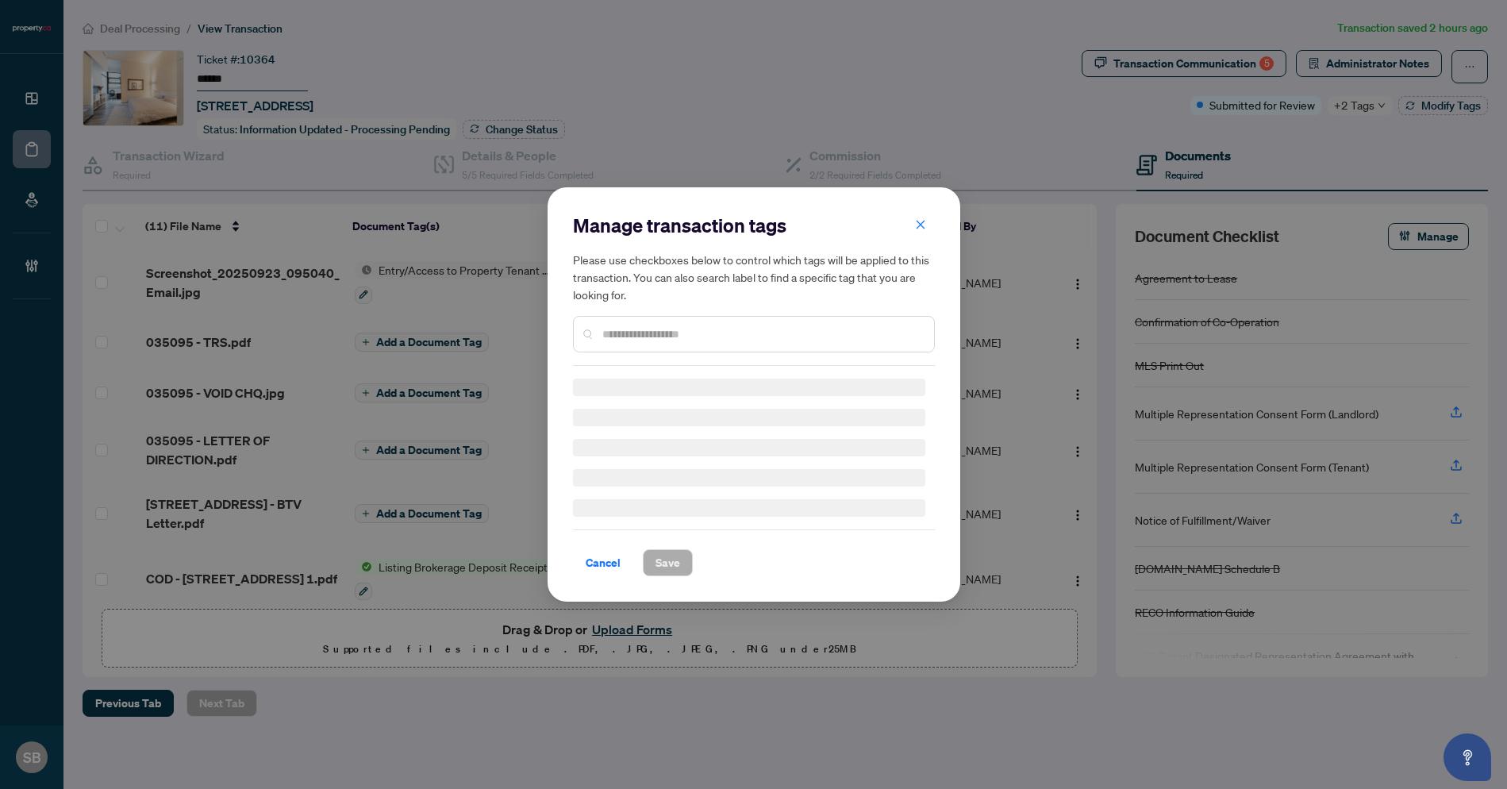 The width and height of the screenshot is (1507, 789). Describe the element at coordinates (603, 563) in the screenshot. I see `span: Cancel` at that location.